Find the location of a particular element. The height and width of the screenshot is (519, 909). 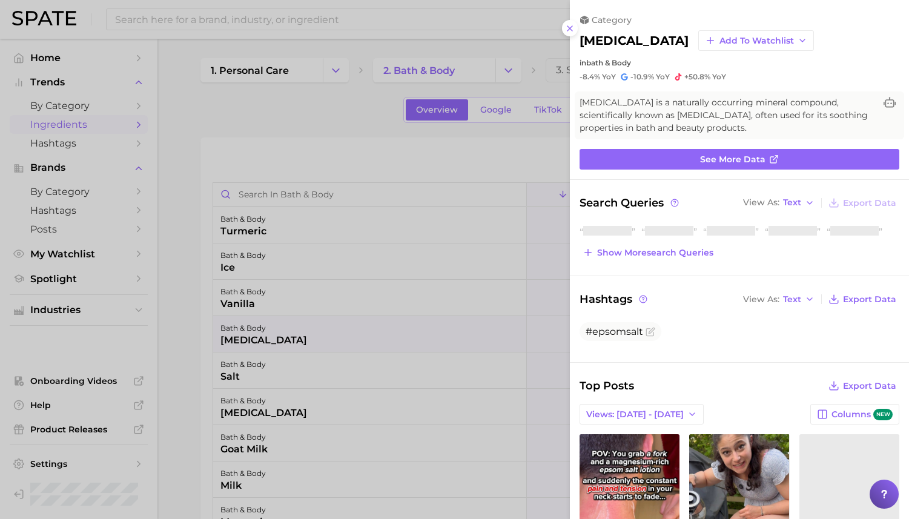

span: Show more search queries is located at coordinates (655, 252).